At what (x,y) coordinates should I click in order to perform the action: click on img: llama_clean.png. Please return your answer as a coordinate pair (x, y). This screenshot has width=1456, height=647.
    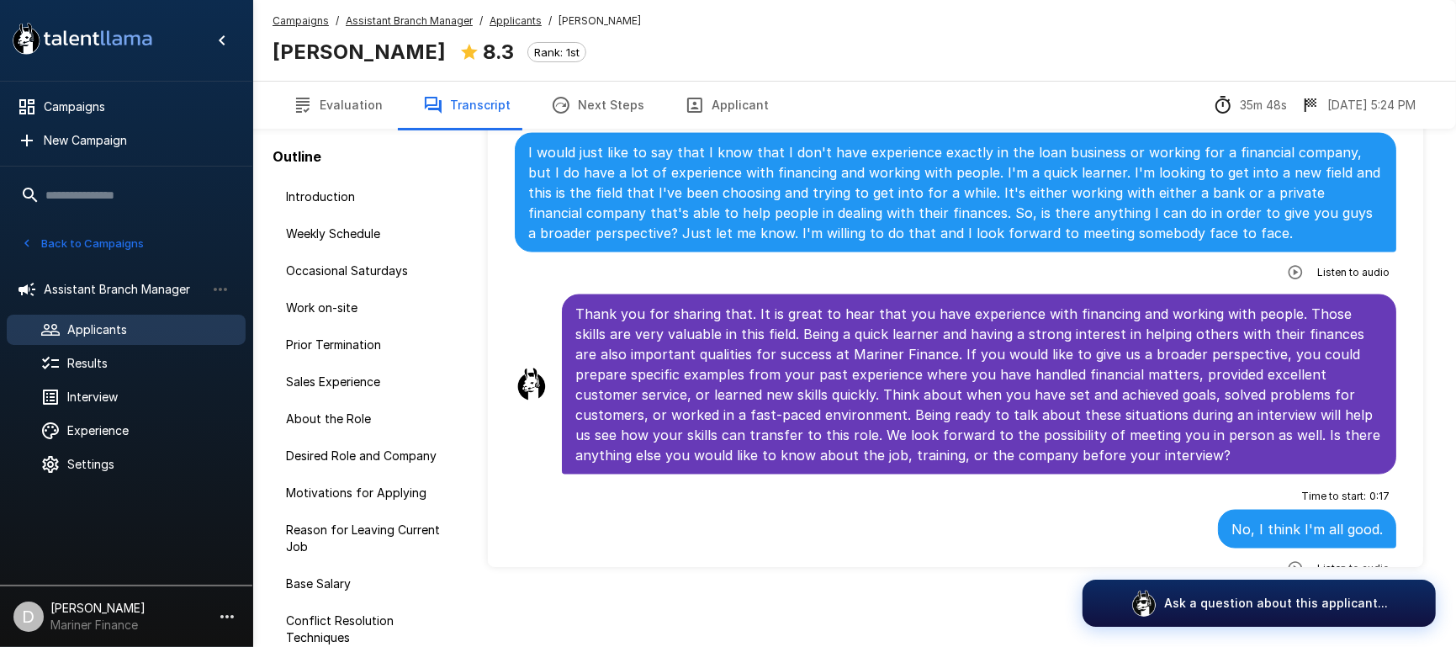
    Looking at the image, I should click on (532, 384).